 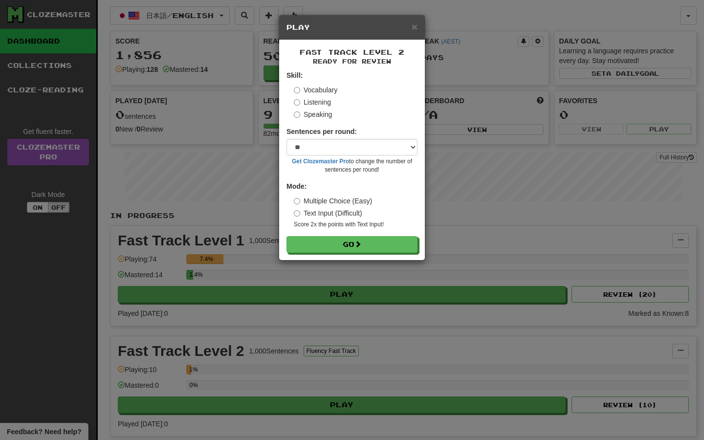 I want to click on input: Multiple Choice (Easy), so click(x=297, y=201).